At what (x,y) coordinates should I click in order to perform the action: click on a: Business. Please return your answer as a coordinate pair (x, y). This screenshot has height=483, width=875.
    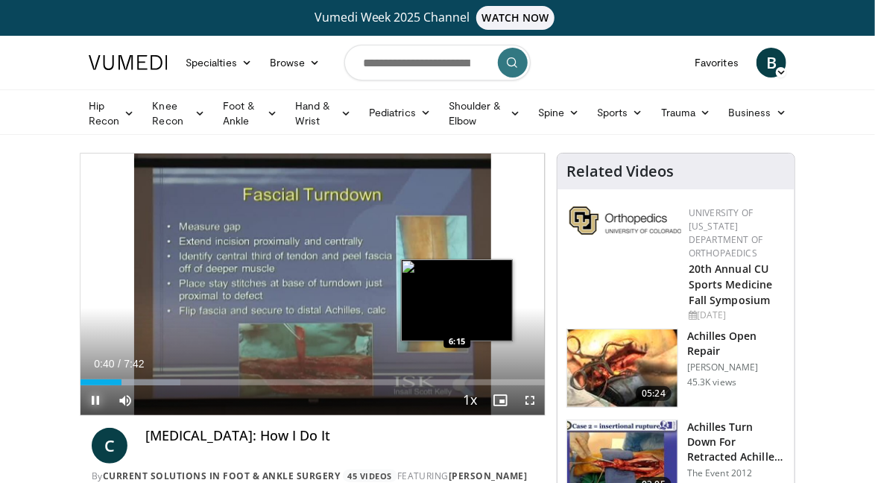
    Looking at the image, I should click on (757, 113).